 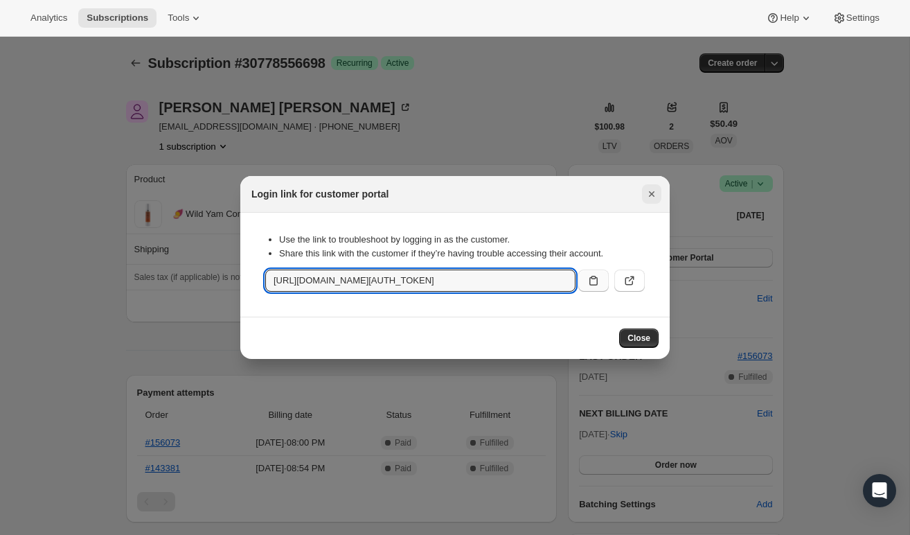 I want to click on li: Use the link to troubleshoot by logging in as the customer., so click(x=462, y=240).